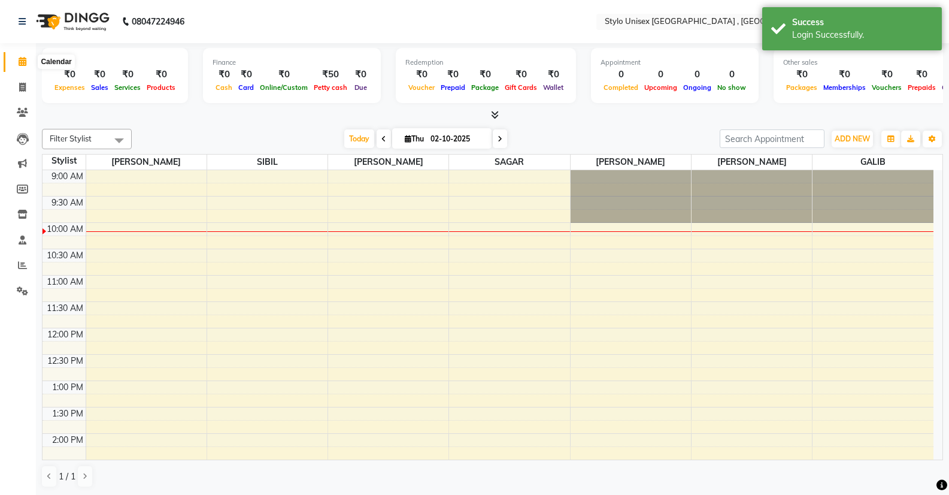 The height and width of the screenshot is (495, 949). I want to click on span: Package, so click(485, 87).